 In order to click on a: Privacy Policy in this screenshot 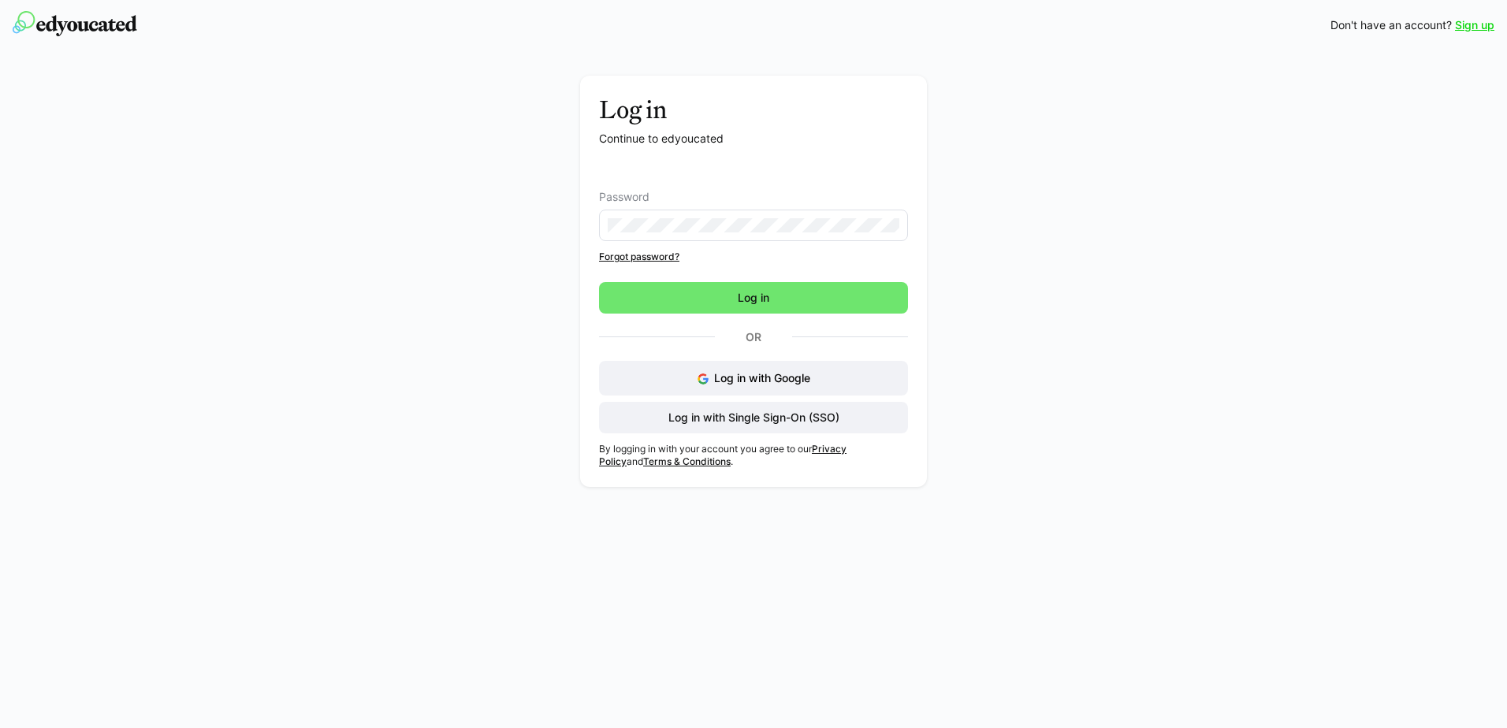, I will do `click(723, 455)`.